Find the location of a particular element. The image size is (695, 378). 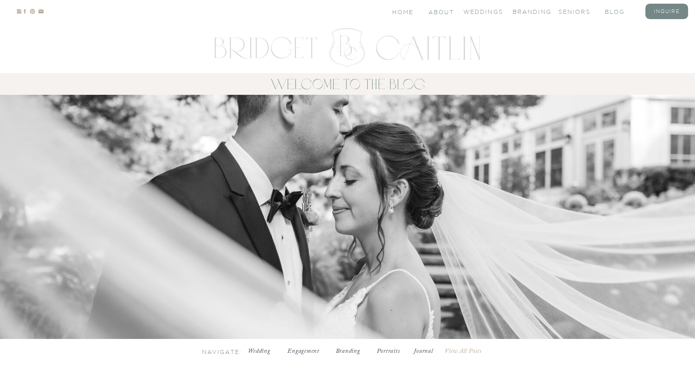

a: inquire is located at coordinates (667, 11).